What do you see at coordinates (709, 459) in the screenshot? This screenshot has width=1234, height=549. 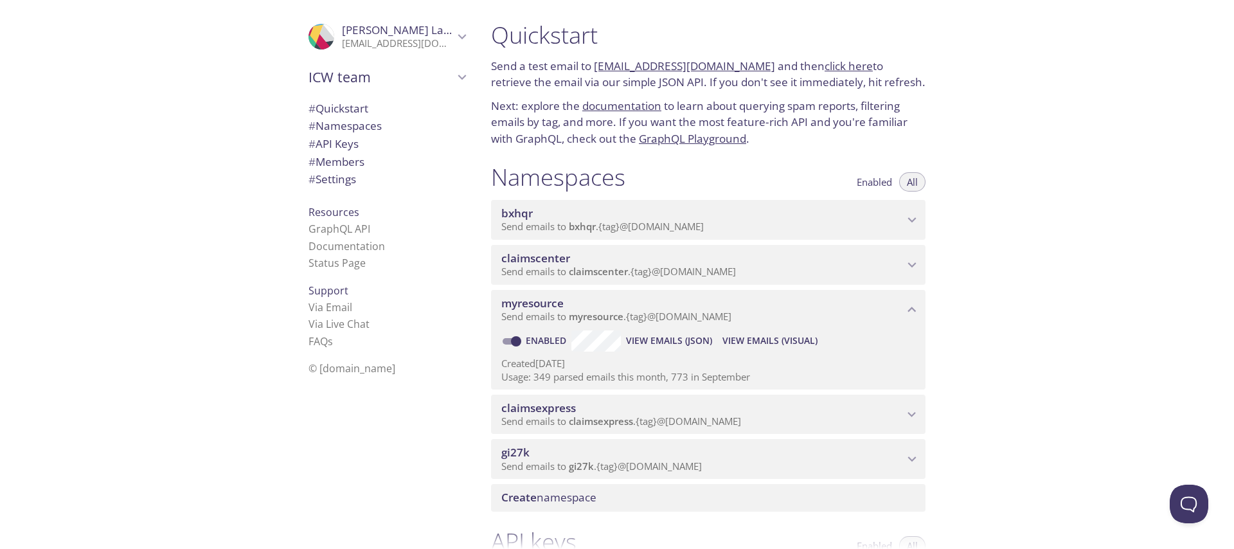 I see `div: gi27k namespace` at bounding box center [709, 459].